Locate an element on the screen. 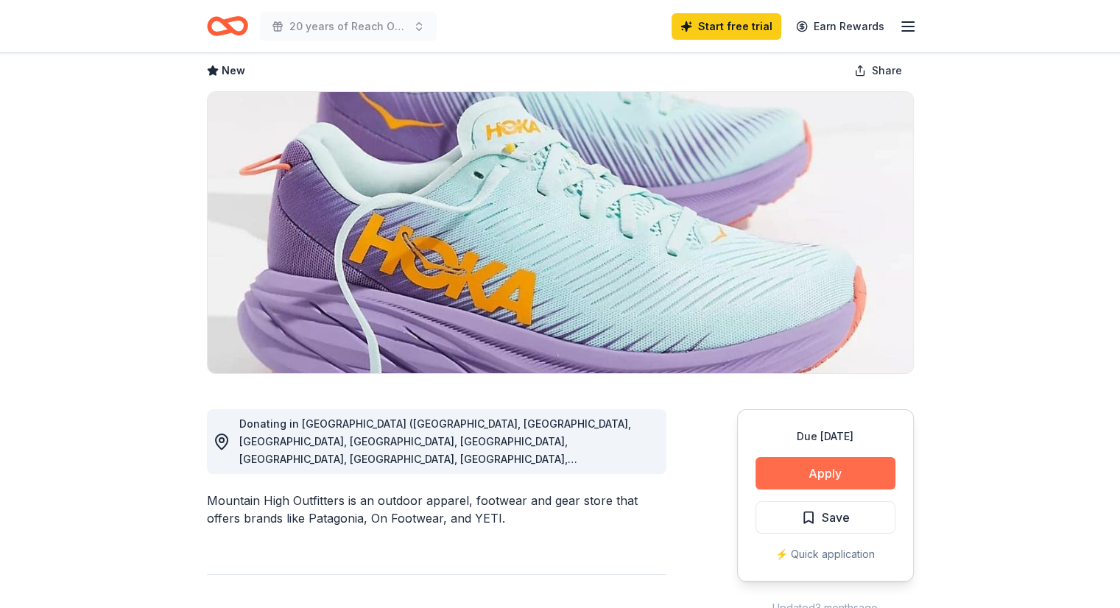  span: New is located at coordinates (234, 71).